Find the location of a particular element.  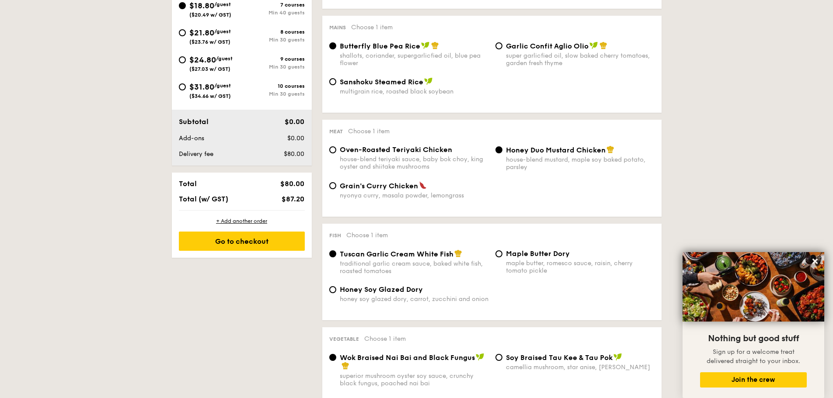

input: $18.80/guest($20.49 w/ GST)7 coursesMin 40 guests is located at coordinates (182, 6).